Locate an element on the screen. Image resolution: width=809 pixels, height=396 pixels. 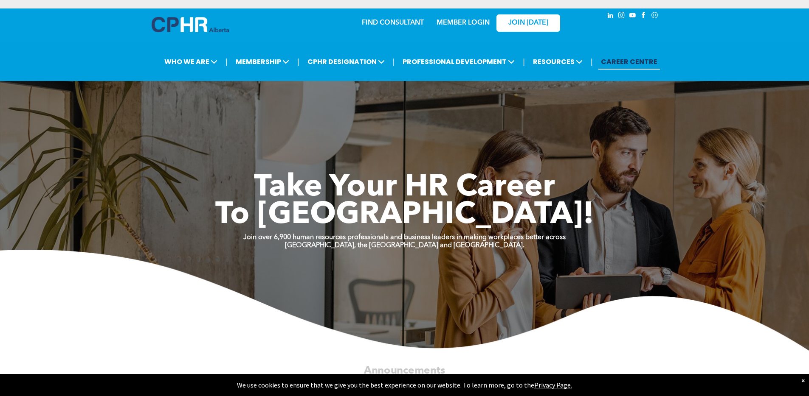
div: Dismiss notification is located at coordinates (803, 381).